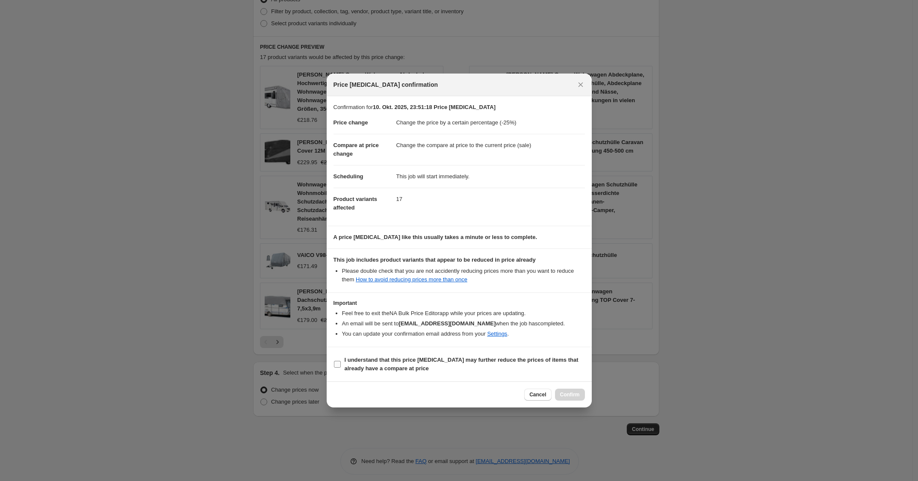 This screenshot has width=918, height=481. What do you see at coordinates (459, 303) in the screenshot?
I see `h3: Important` at bounding box center [459, 303].